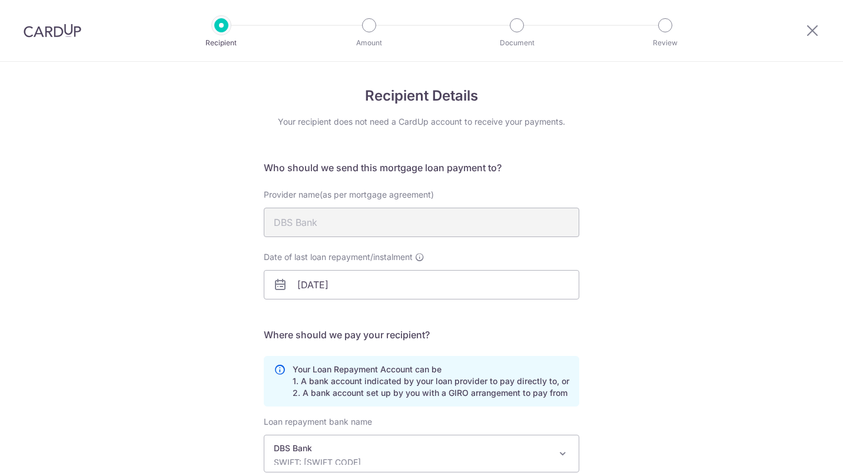 This screenshot has width=843, height=473. What do you see at coordinates (421, 96) in the screenshot?
I see `h4: Recipient Details` at bounding box center [421, 96].